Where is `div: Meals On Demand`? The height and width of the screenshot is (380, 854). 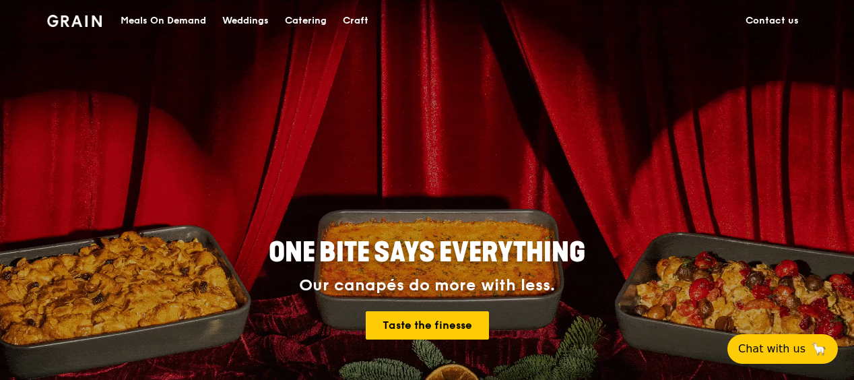
div: Meals On Demand is located at coordinates (163, 21).